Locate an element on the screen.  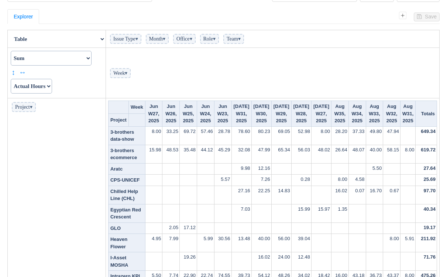
td: 69.72 is located at coordinates (188, 136).